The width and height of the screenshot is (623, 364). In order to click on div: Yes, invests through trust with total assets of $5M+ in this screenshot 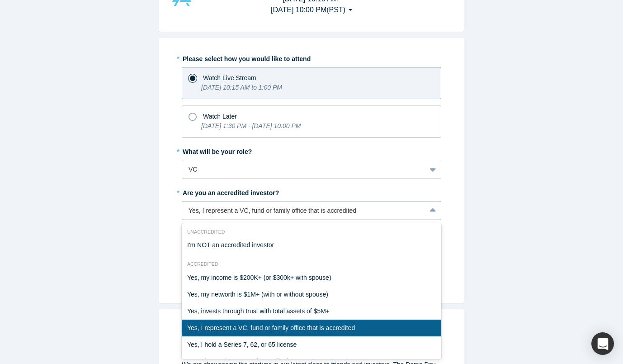, I will do `click(312, 311)`.